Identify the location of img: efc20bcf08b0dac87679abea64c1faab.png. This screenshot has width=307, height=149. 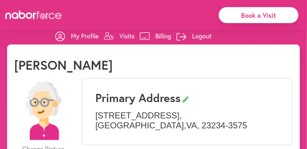
(43, 110).